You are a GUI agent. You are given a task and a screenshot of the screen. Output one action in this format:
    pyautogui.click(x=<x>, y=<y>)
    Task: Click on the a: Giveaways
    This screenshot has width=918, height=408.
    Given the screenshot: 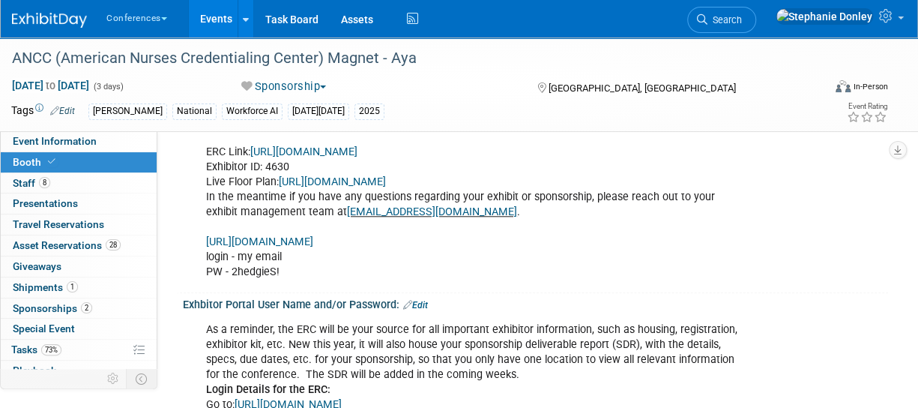 What is the action you would take?
    pyautogui.click(x=79, y=266)
    